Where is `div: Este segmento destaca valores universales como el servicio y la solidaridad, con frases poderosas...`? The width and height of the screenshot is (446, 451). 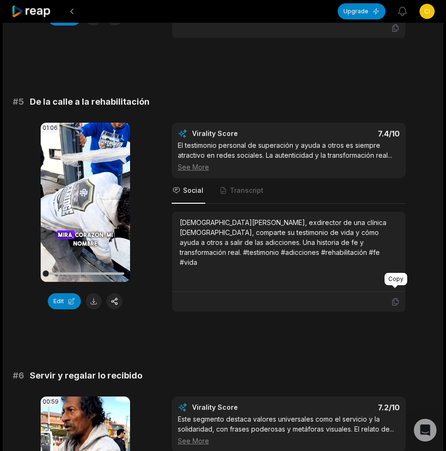
div: Este segmento destaca valores universales como el servicio y la solidaridad, con frases poderosas... is located at coordinates (289, 429).